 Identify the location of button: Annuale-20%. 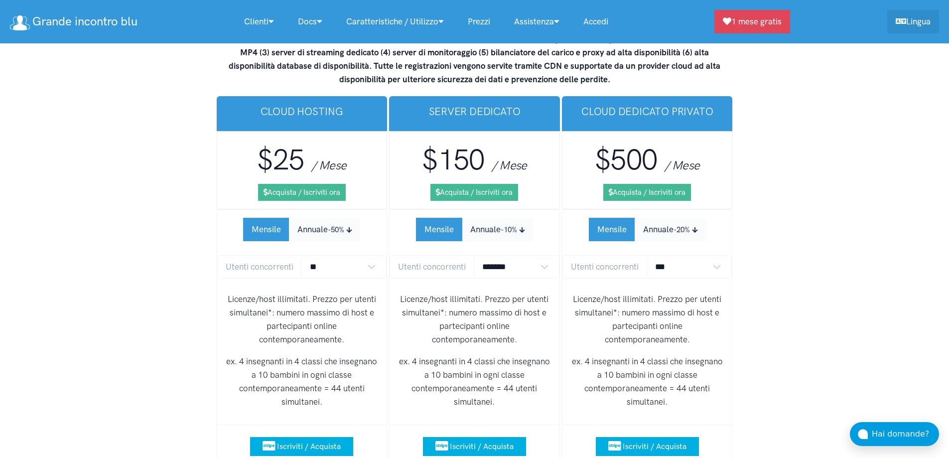
(670, 229).